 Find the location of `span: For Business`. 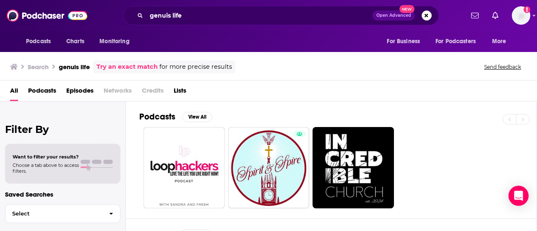

span: For Business is located at coordinates (403, 41).